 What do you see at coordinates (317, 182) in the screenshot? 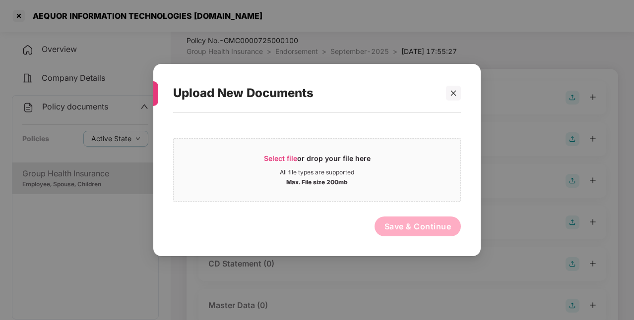
I see `div: Max. File size 200mb` at bounding box center [317, 182].